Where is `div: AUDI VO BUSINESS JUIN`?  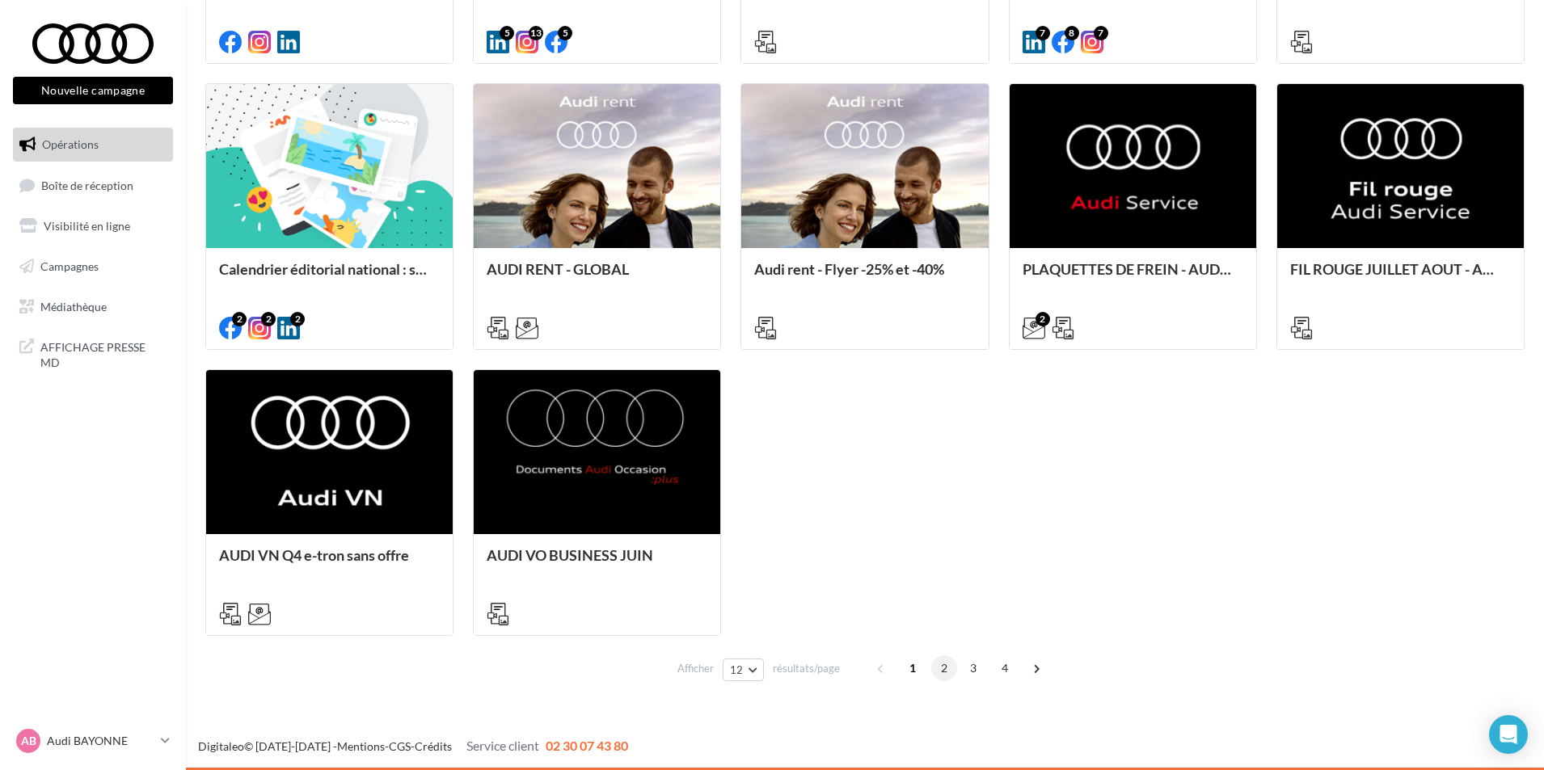 div: AUDI VO BUSINESS JUIN is located at coordinates (596, 563).